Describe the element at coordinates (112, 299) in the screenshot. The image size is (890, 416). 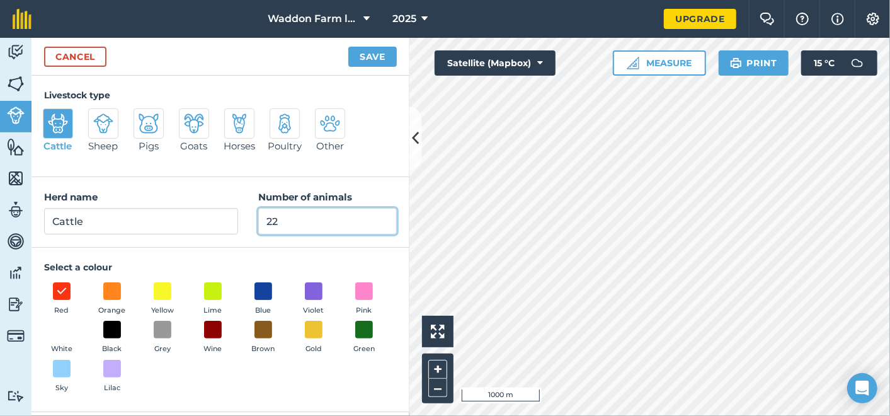
I see `button: Orange` at that location.